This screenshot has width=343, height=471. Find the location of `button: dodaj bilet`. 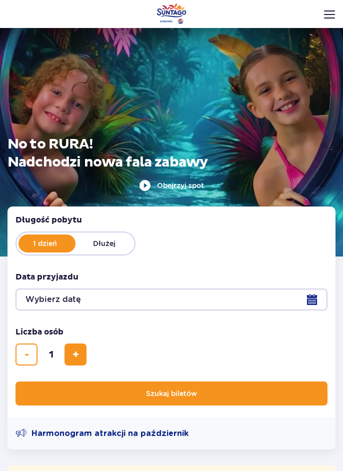

button: dodaj bilet is located at coordinates (75, 354).